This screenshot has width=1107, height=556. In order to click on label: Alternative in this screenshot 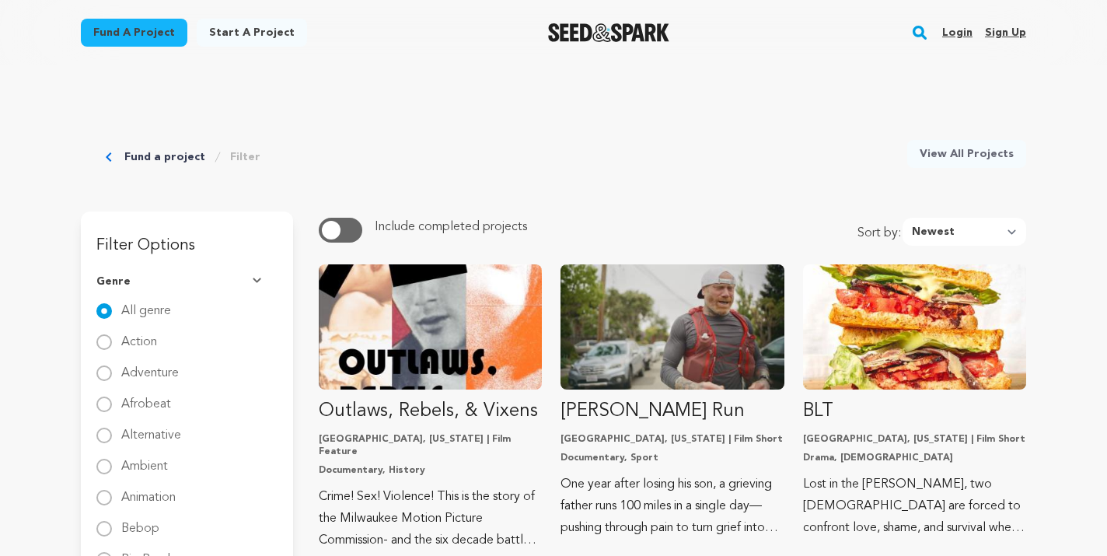, I will do `click(151, 429)`.